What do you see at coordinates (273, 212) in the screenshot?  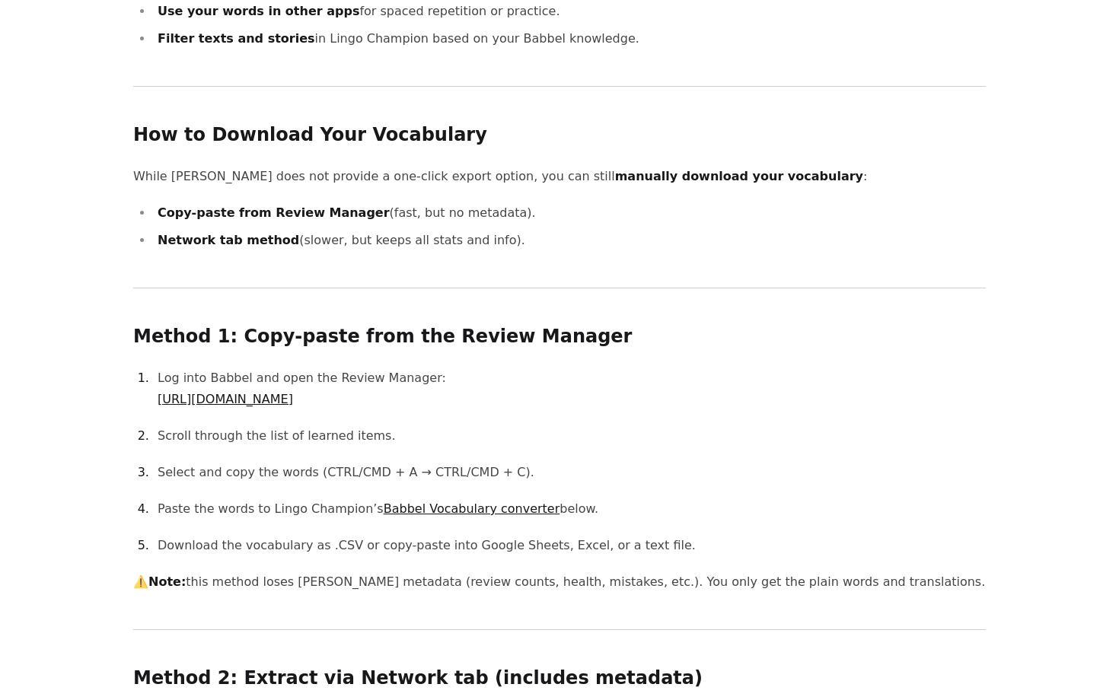 I see `strong: Copy-paste from Review Manager` at bounding box center [273, 212].